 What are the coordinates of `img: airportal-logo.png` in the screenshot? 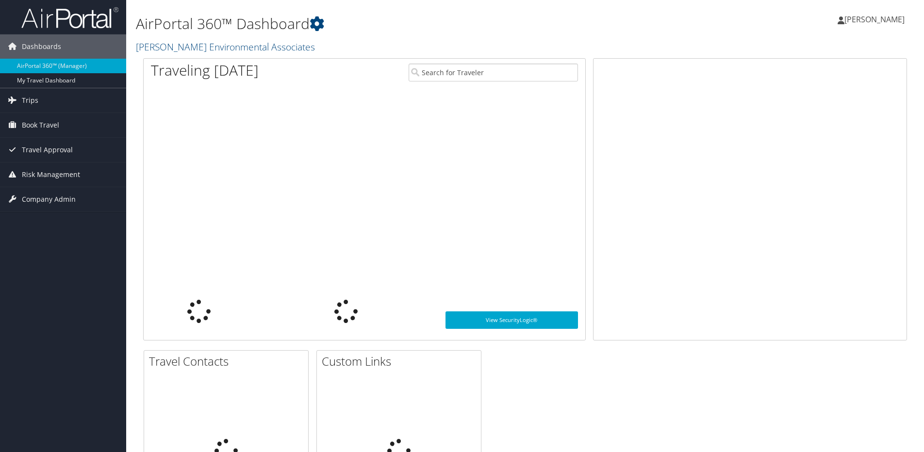 It's located at (70, 17).